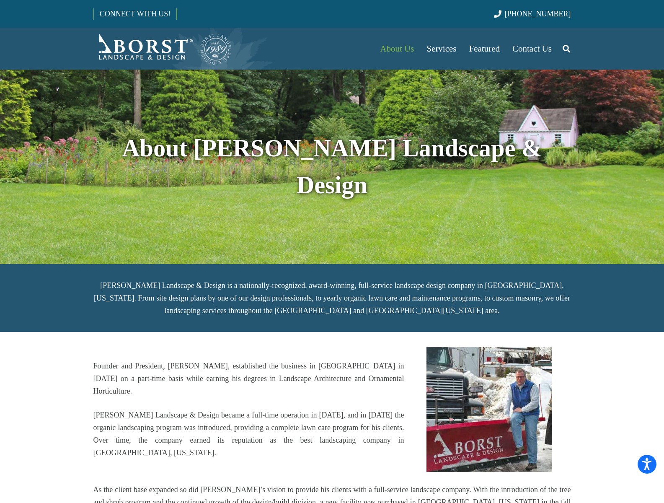 The image size is (664, 503). Describe the element at coordinates (532, 49) in the screenshot. I see `a: Contact Us` at that location.